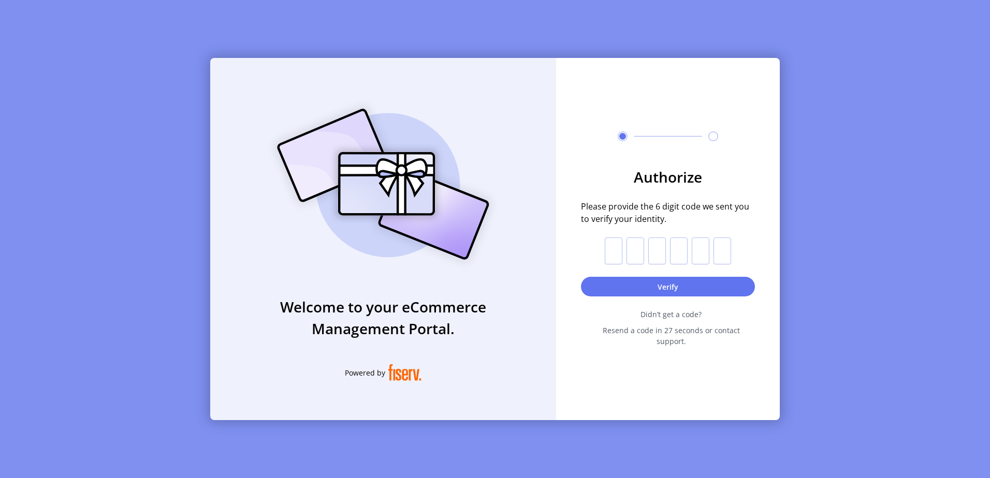 The height and width of the screenshot is (478, 990). What do you see at coordinates (365, 373) in the screenshot?
I see `span: Powered by` at bounding box center [365, 373].